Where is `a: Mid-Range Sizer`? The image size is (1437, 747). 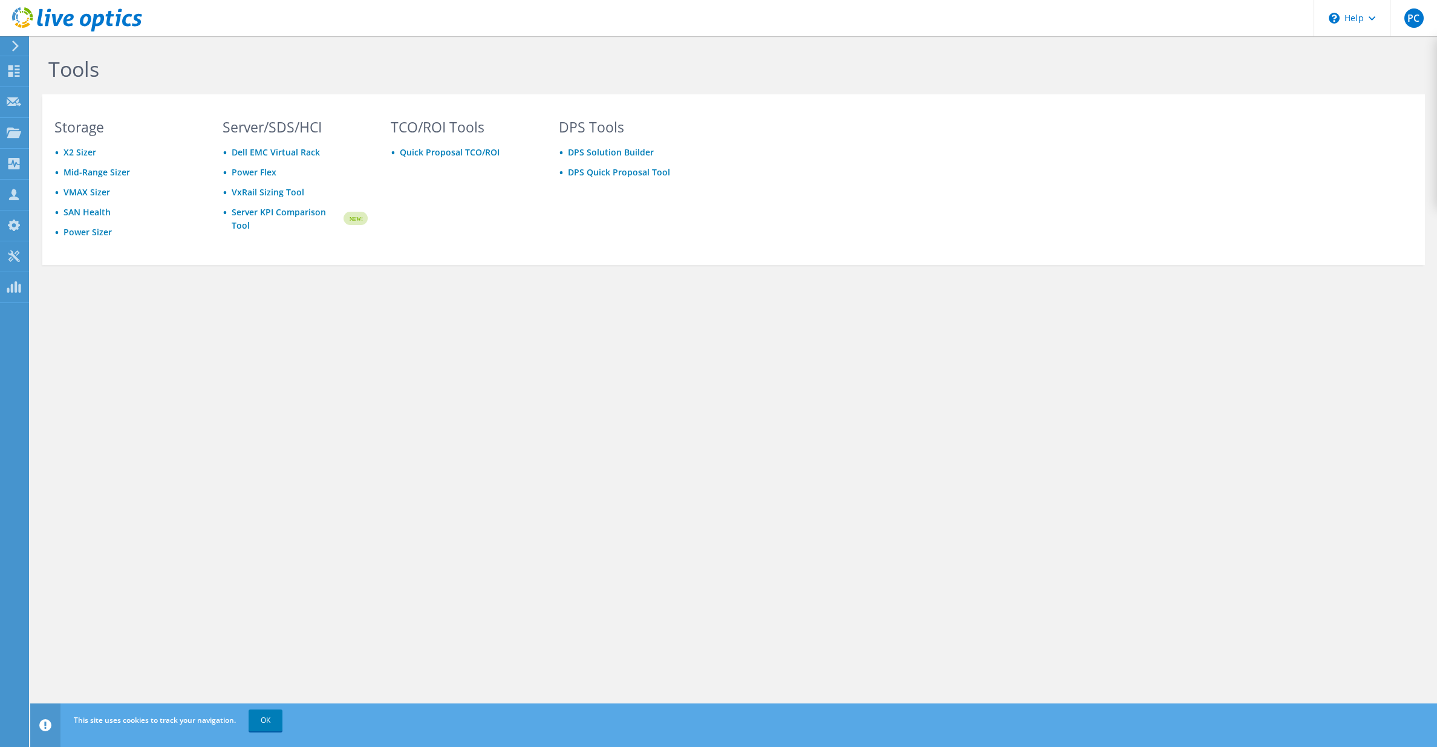
a: Mid-Range Sizer is located at coordinates (97, 172).